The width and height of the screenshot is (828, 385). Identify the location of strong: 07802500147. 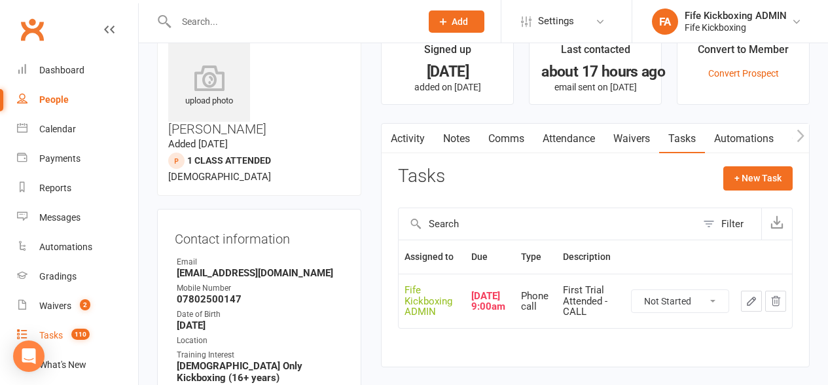
(260, 299).